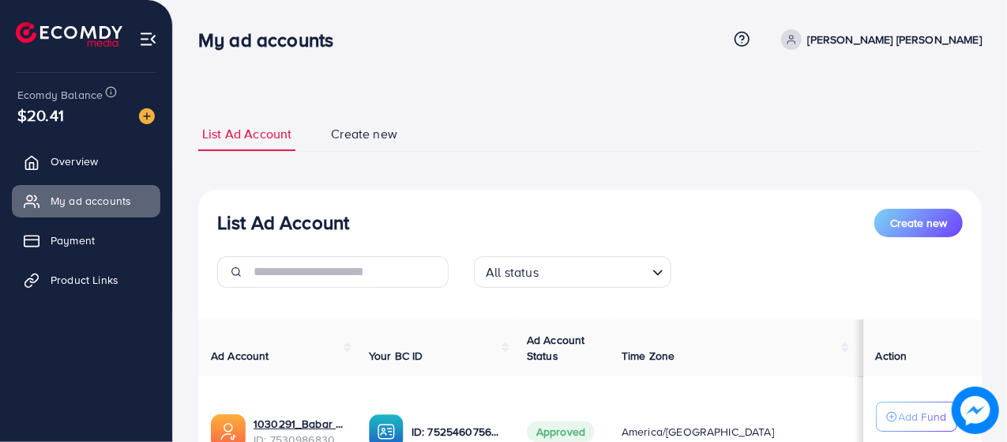  Describe the element at coordinates (919, 223) in the screenshot. I see `button: Create new` at that location.